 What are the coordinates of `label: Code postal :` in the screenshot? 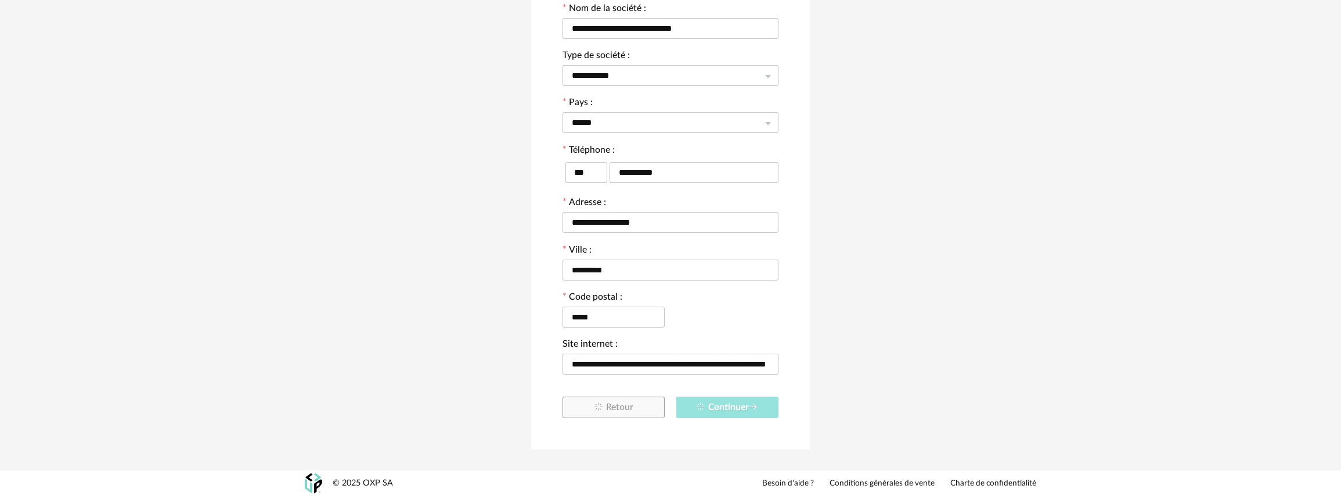 It's located at (592, 298).